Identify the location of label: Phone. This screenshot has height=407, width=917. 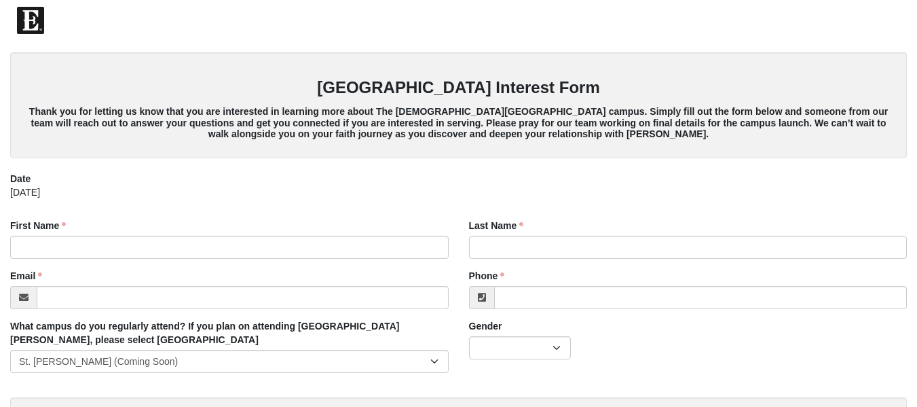
(487, 276).